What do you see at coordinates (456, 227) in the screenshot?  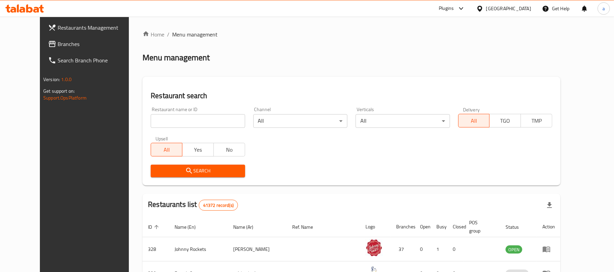 I see `th: Closed` at bounding box center [456, 227].